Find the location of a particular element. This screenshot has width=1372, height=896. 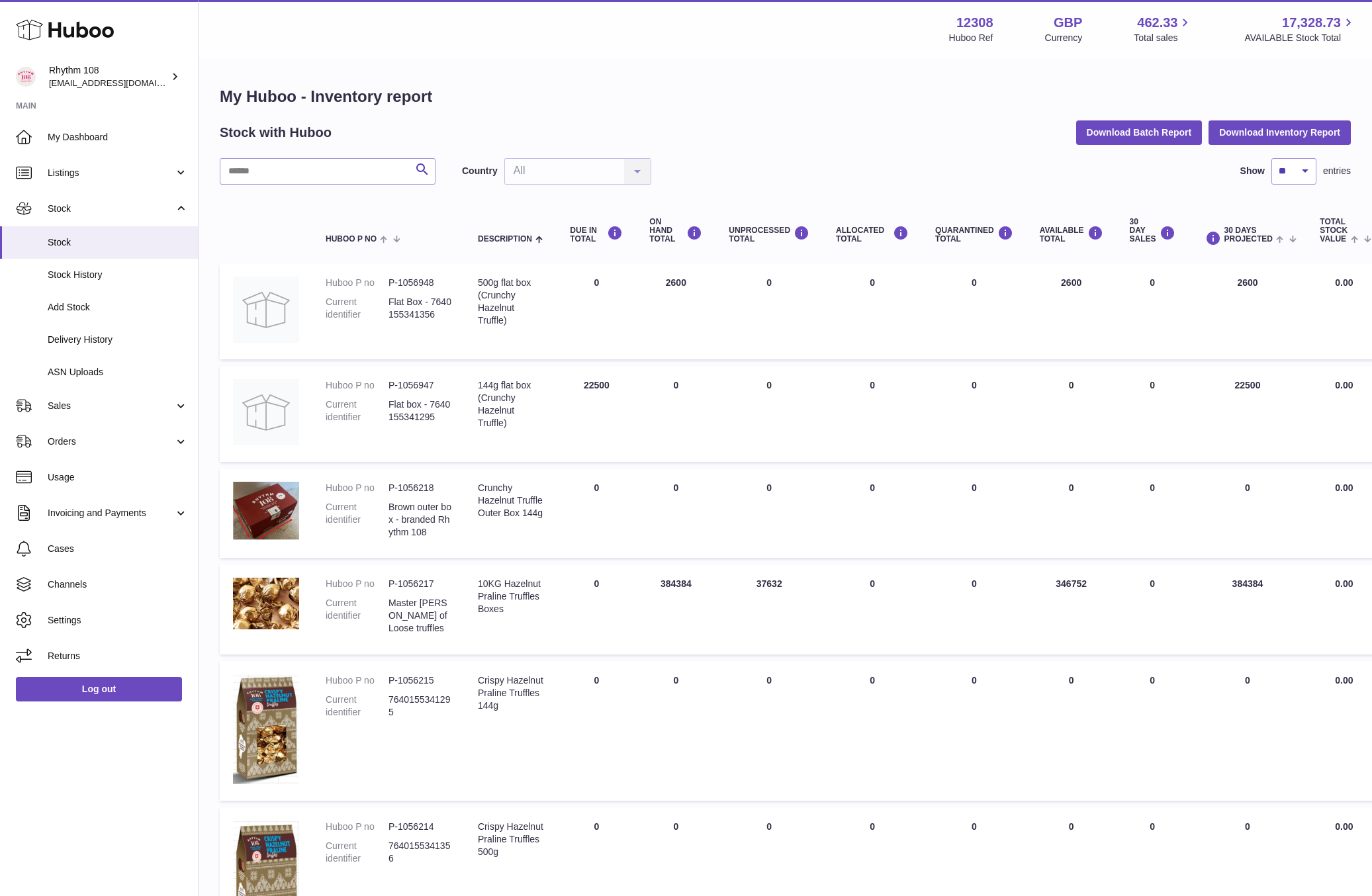

dd: 7640155341356 is located at coordinates (420, 852).